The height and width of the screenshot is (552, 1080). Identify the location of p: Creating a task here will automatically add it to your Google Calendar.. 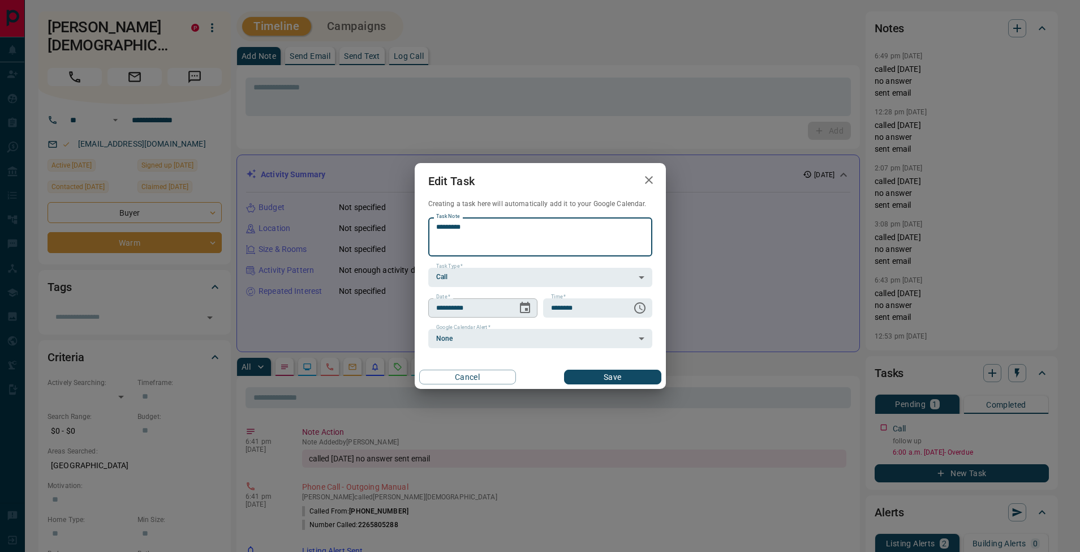
(540, 204).